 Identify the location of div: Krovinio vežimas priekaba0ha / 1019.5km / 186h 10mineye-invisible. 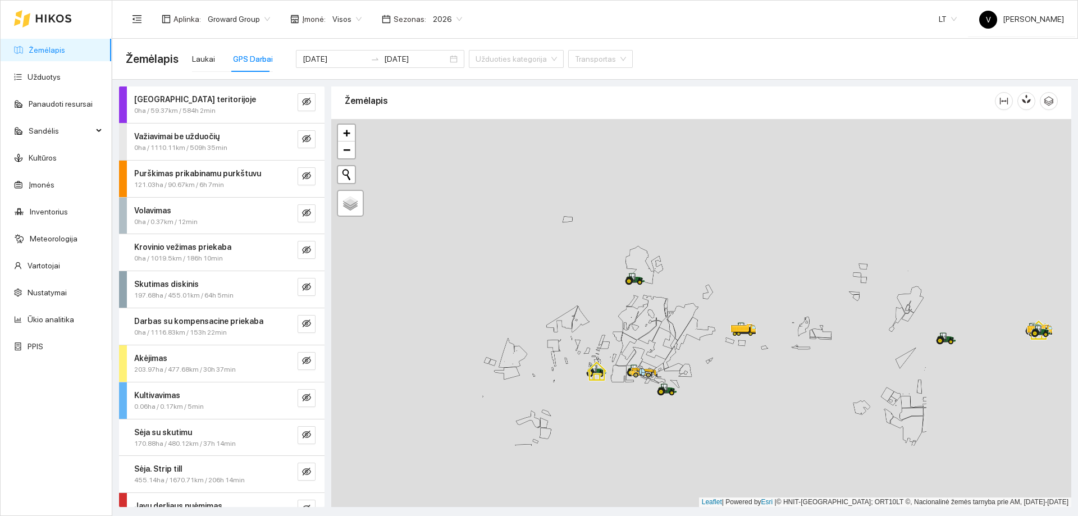
(222, 252).